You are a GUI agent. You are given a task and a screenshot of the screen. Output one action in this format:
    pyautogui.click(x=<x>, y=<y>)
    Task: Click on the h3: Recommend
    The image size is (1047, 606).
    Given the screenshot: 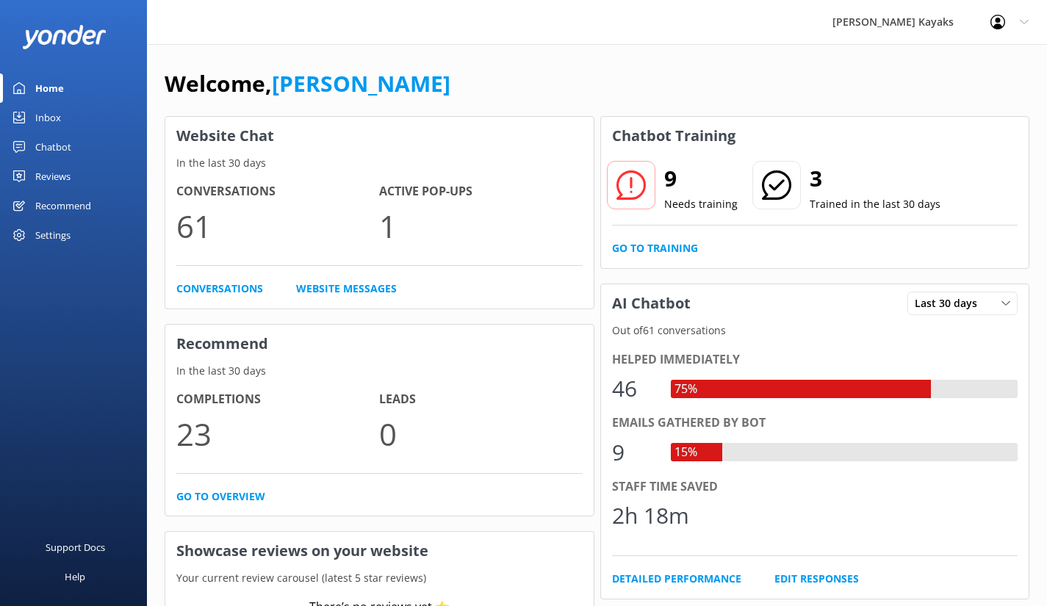 What is the action you would take?
    pyautogui.click(x=379, y=344)
    